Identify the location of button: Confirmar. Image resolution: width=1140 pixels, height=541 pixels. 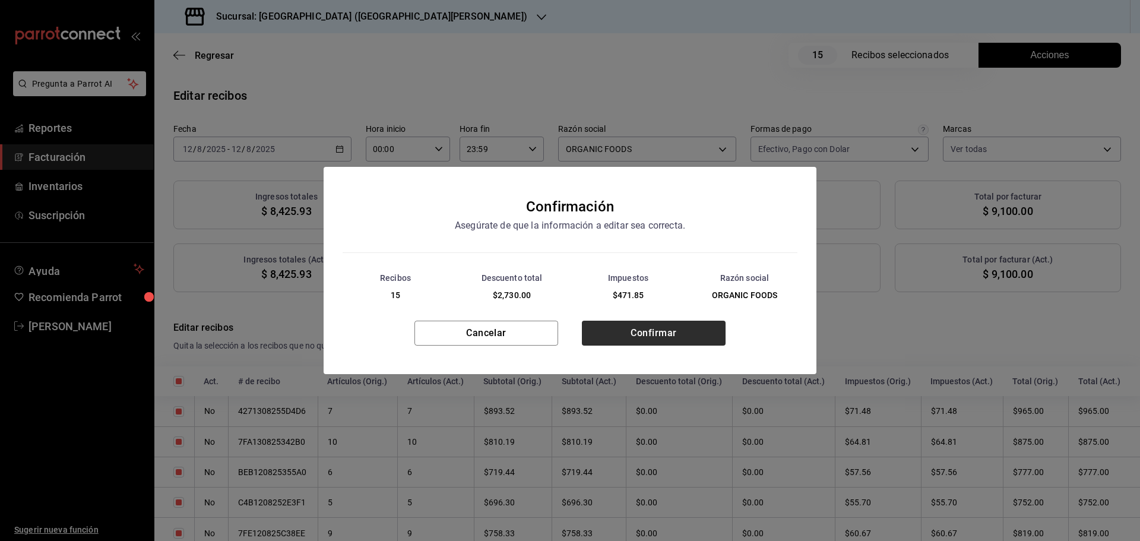
(654, 333).